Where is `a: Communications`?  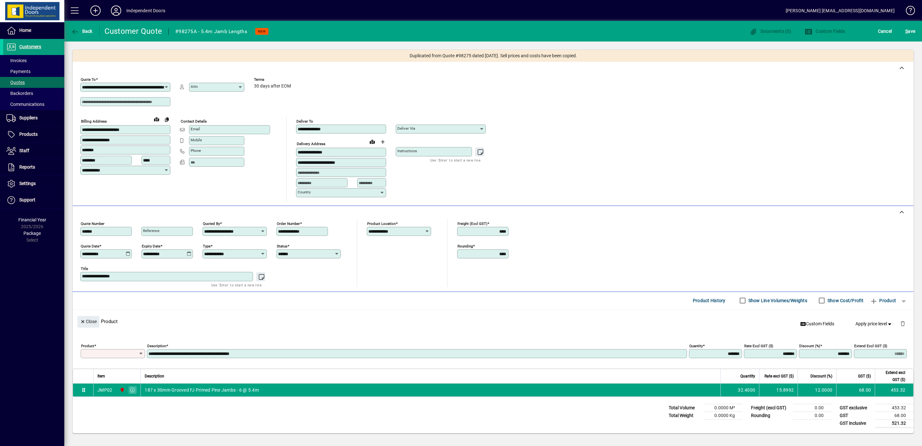
a: Communications is located at coordinates (34, 104).